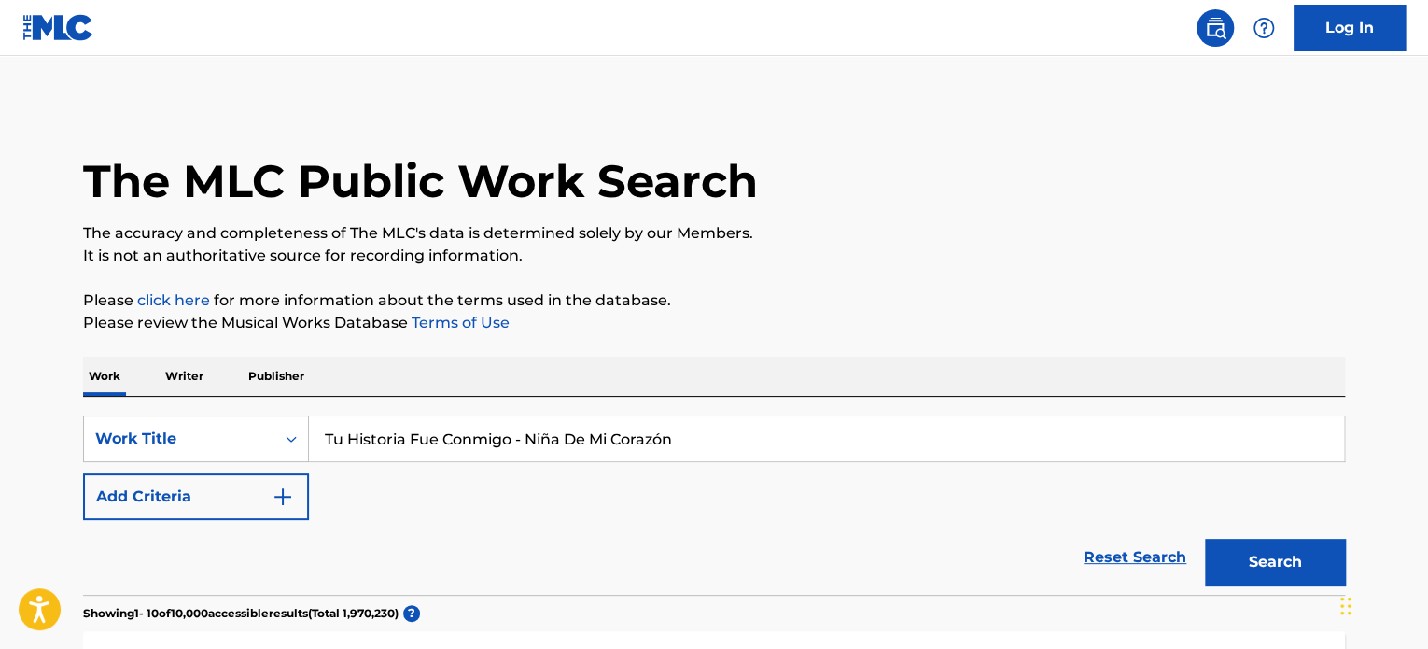 This screenshot has height=649, width=1428. Describe the element at coordinates (420, 181) in the screenshot. I see `h1: The MLC Public Work Search` at that location.